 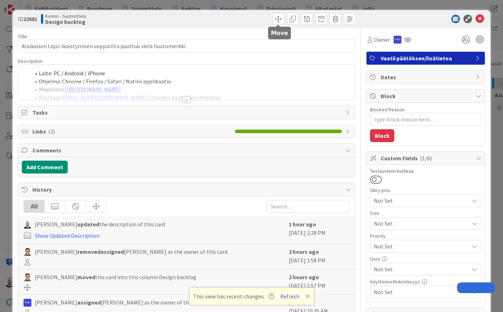 I want to click on b: 22681, so click(x=30, y=19).